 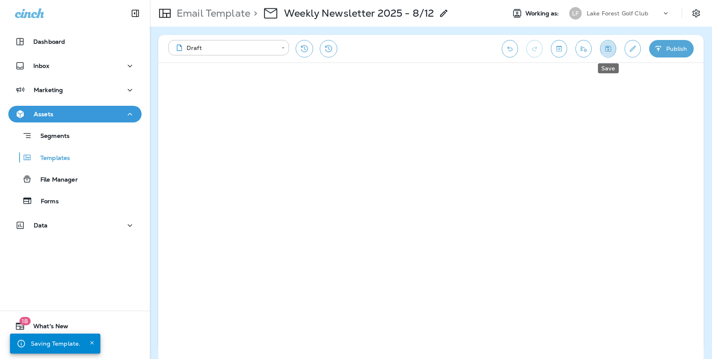 What do you see at coordinates (75, 225) in the screenshot?
I see `button: Data` at bounding box center [75, 225].